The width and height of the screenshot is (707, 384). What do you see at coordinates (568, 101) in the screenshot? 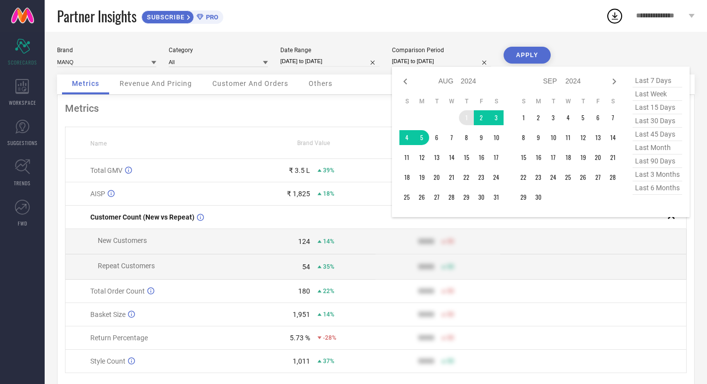
I see `th: Wednesday` at bounding box center [568, 101].